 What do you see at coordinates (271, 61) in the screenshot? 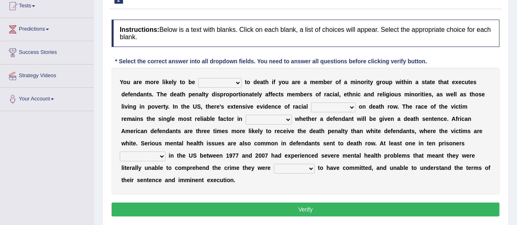
I see `div: * Select the correct answer into all dropdown fields. You need to answer all questions before cli...` at bounding box center [271, 61].